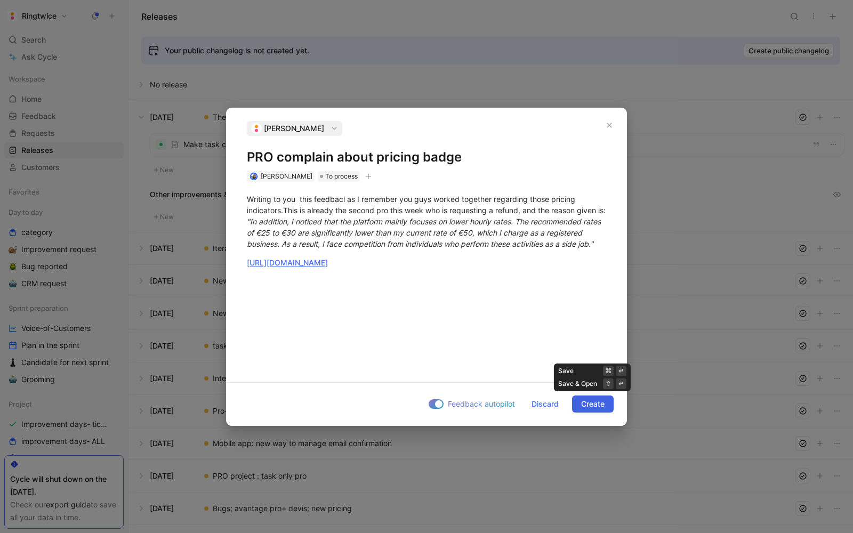 This screenshot has width=853, height=533. I want to click on h1: PRO complain about pricing badge, so click(426, 157).